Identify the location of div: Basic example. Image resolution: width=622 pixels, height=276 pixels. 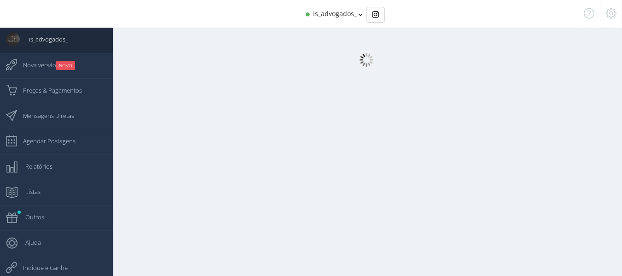
(375, 15).